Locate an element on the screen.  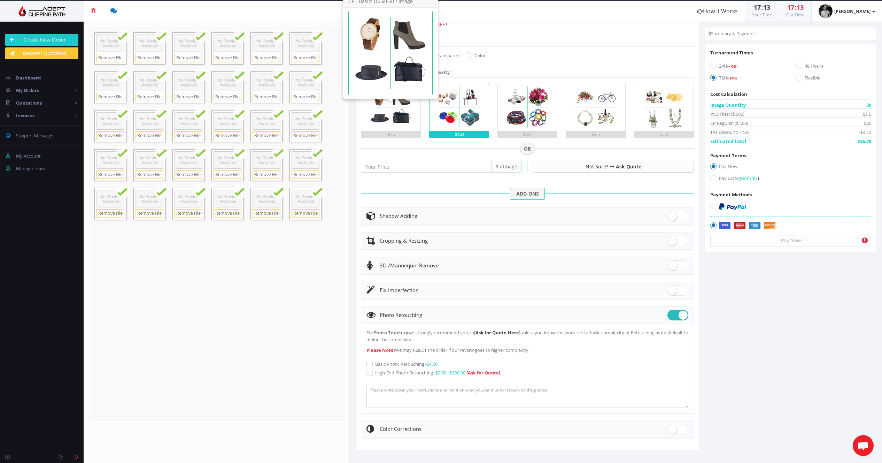
span: Fix Imperfection is located at coordinates (399, 290).